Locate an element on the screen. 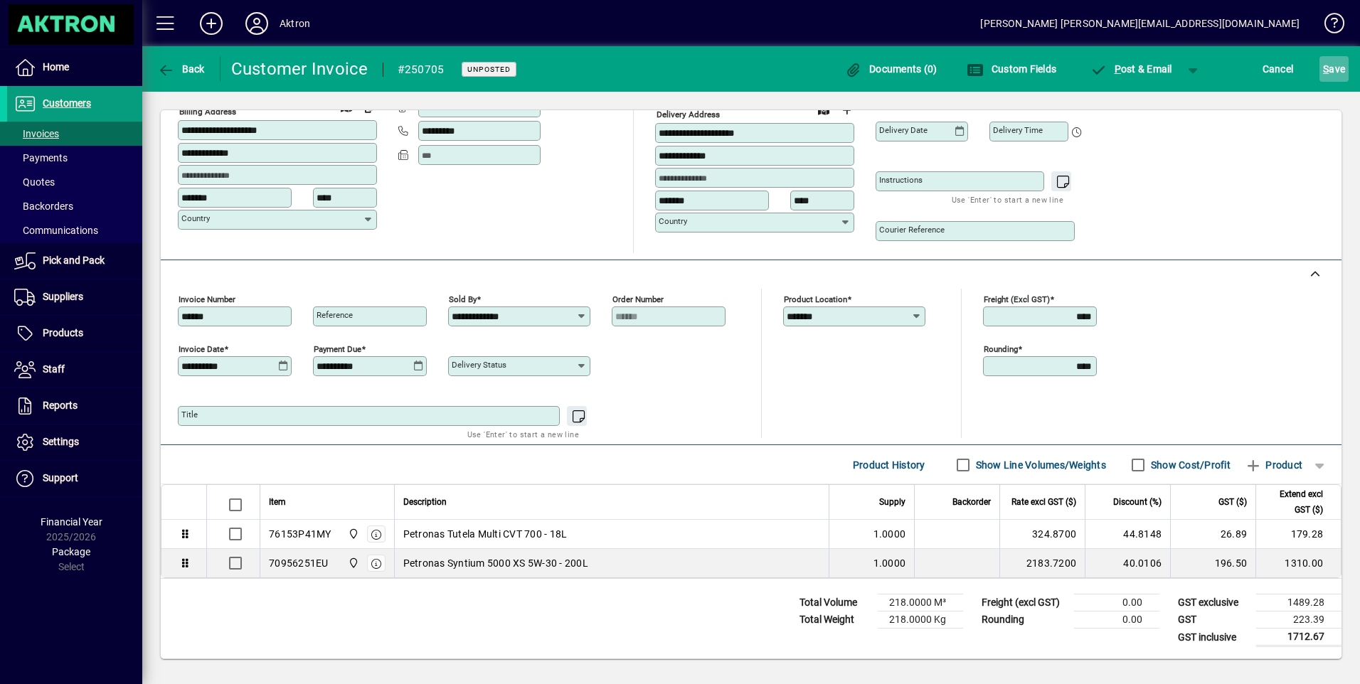  td: 0.00 is located at coordinates (1117, 603).